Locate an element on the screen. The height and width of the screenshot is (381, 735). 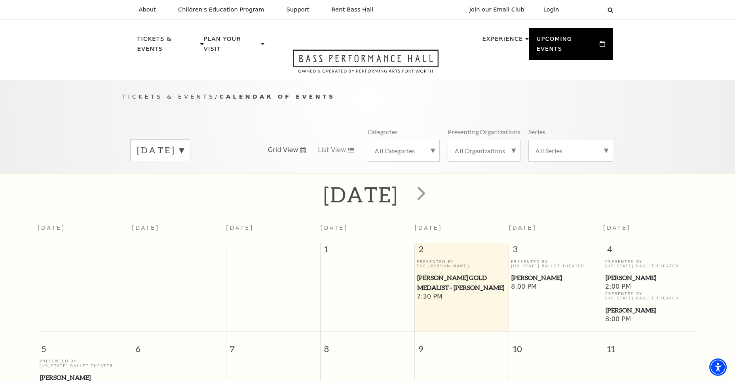
span: 11 is located at coordinates (651, 345).